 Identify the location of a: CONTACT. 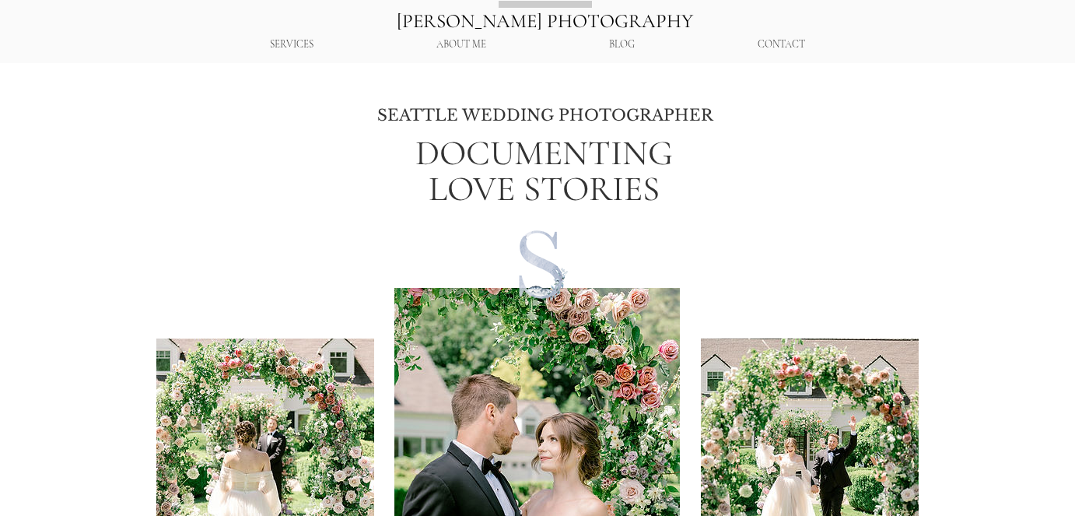
(781, 44).